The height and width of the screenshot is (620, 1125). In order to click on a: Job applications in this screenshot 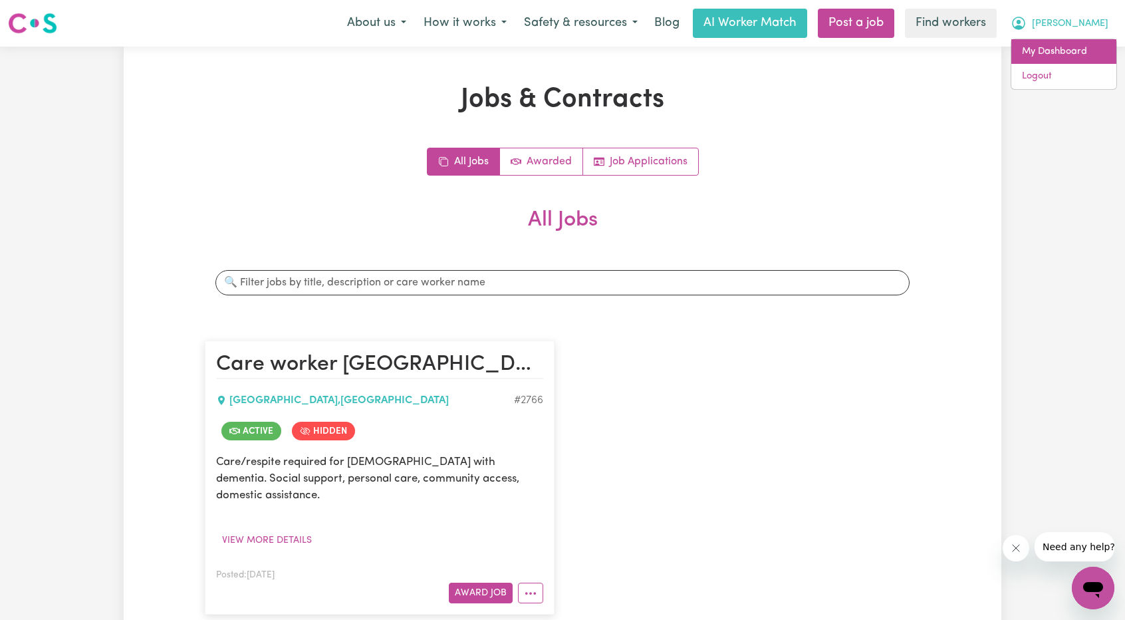, I will do `click(640, 162)`.